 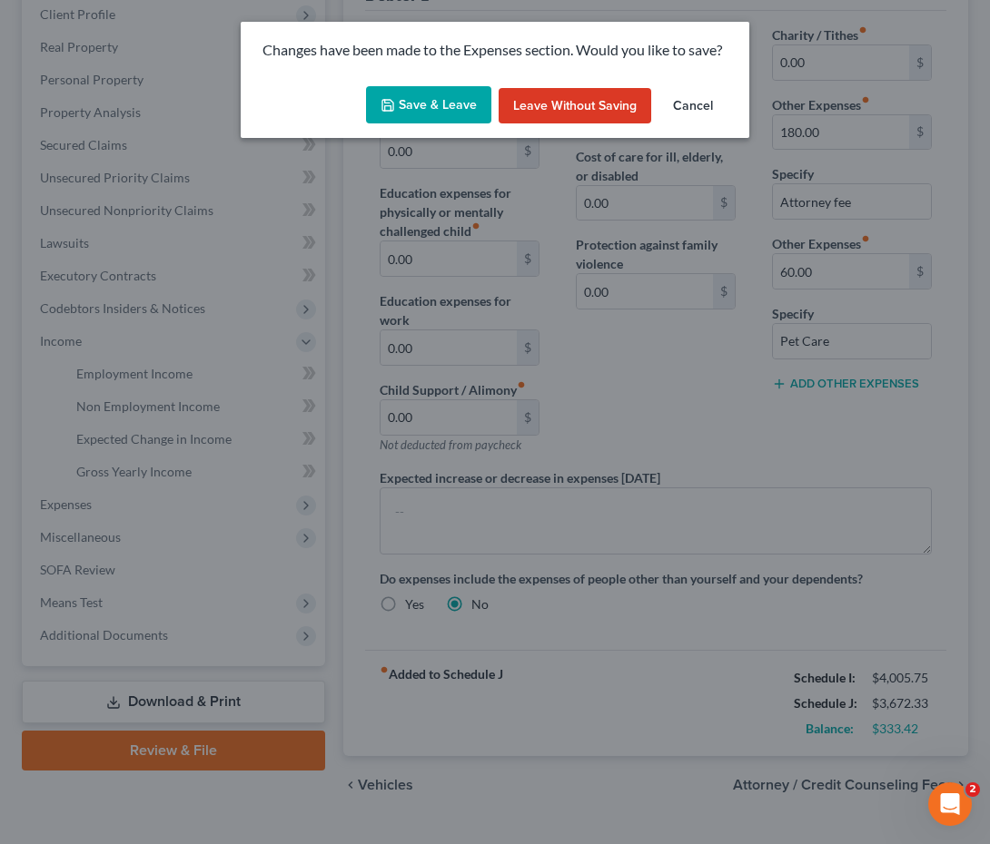 What do you see at coordinates (575, 106) in the screenshot?
I see `button: Leave without Saving` at bounding box center [575, 106].